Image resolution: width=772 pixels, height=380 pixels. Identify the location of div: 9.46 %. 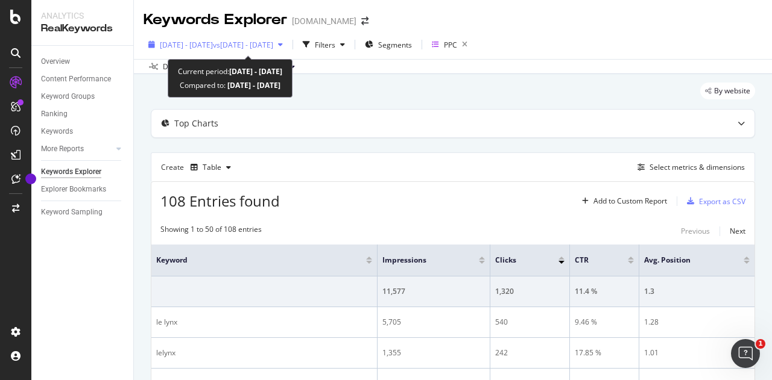
(604, 322).